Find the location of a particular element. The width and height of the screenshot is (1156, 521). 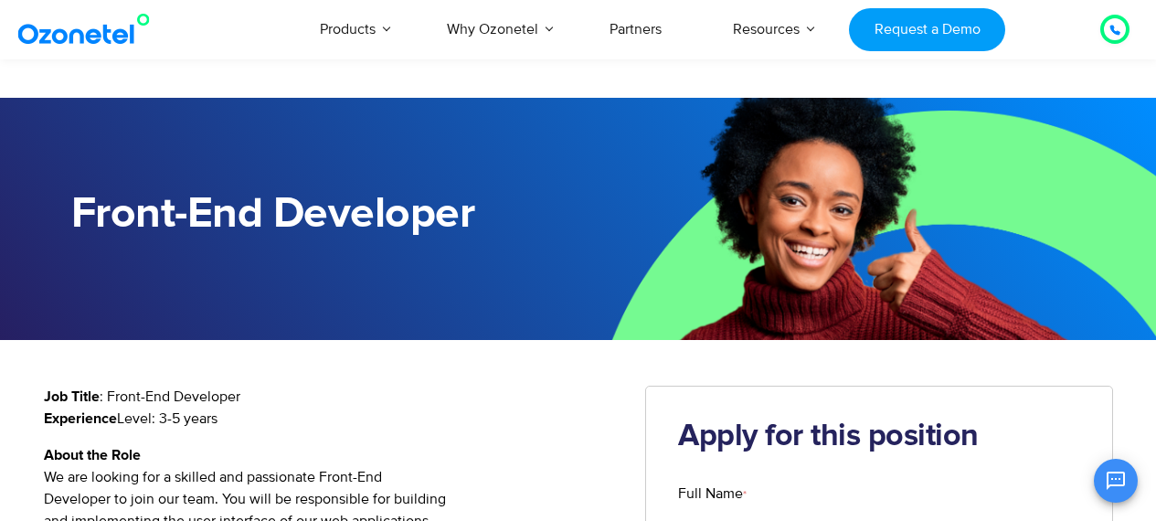

label: Full Name is located at coordinates (879, 493).